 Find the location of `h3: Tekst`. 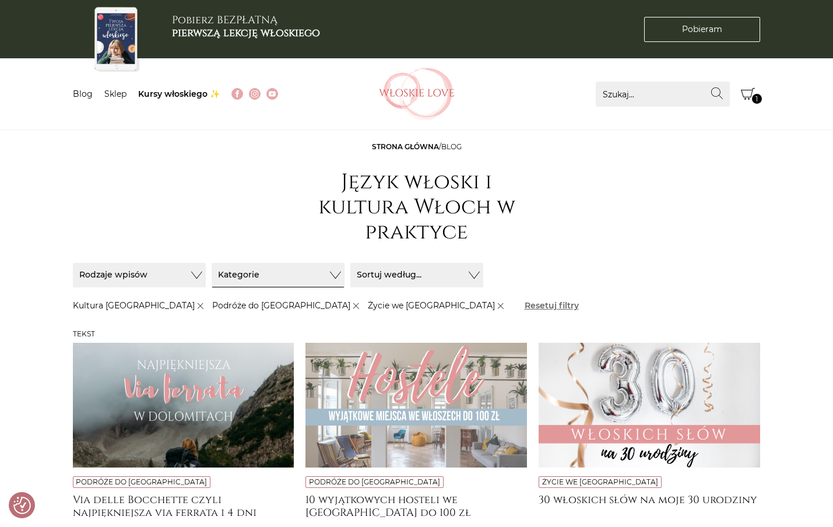

h3: Tekst is located at coordinates (417, 334).